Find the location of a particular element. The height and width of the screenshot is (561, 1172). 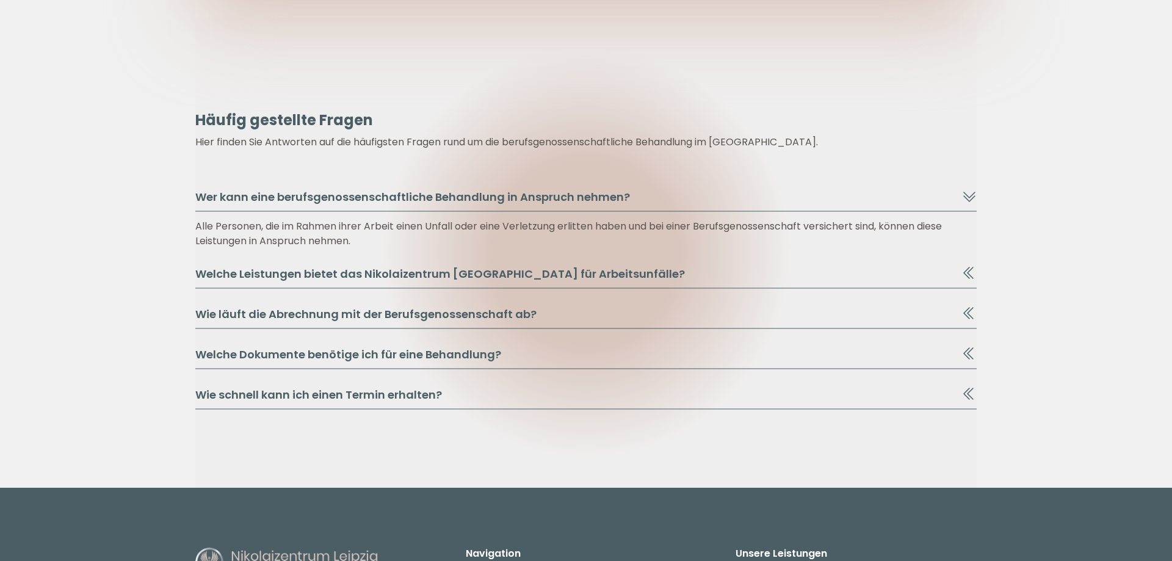

button: Welche Dokumente benötige ich für eine Behandlung? is located at coordinates (586, 358).